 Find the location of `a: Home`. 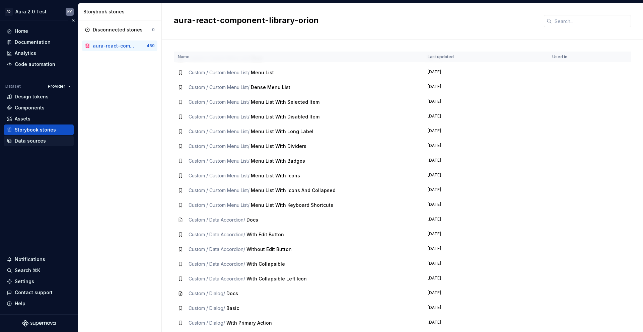

a: Home is located at coordinates (39, 31).